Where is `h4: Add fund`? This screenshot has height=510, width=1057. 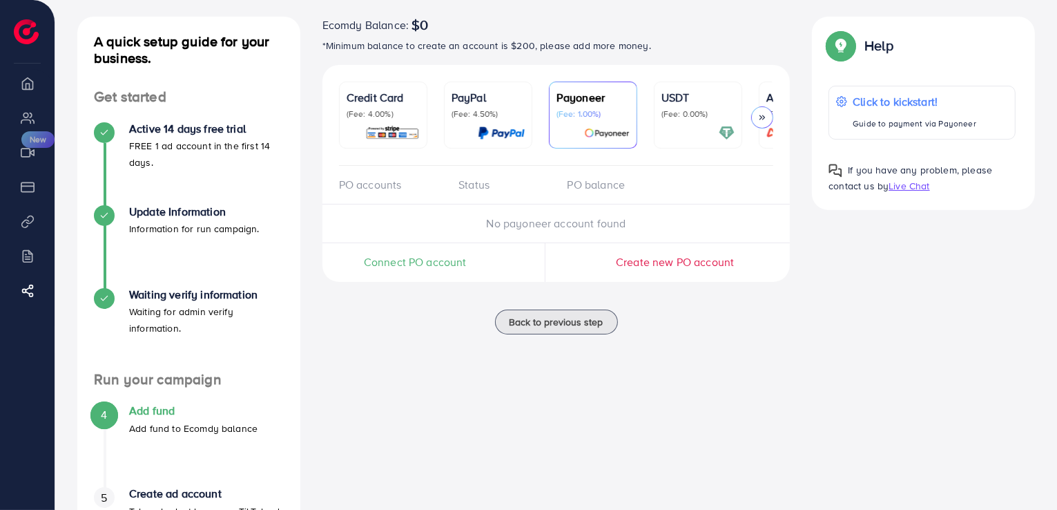
h4: Add fund is located at coordinates (193, 410).